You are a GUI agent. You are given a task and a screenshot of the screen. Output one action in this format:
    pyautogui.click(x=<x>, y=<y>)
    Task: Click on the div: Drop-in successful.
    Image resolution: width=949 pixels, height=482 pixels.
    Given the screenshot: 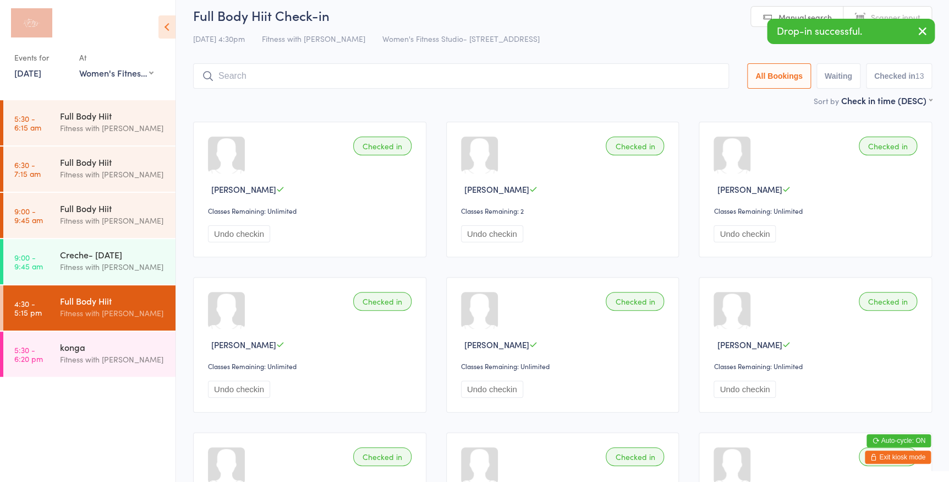 What is the action you would take?
    pyautogui.click(x=851, y=31)
    